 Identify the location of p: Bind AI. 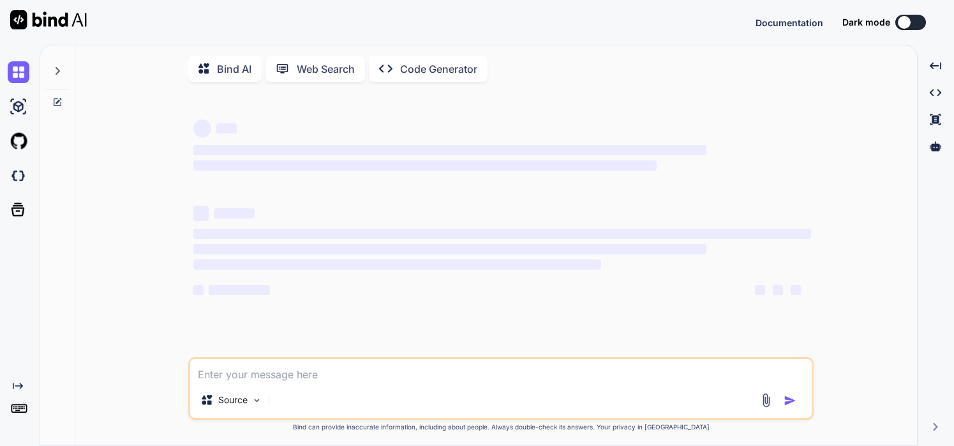
(234, 69).